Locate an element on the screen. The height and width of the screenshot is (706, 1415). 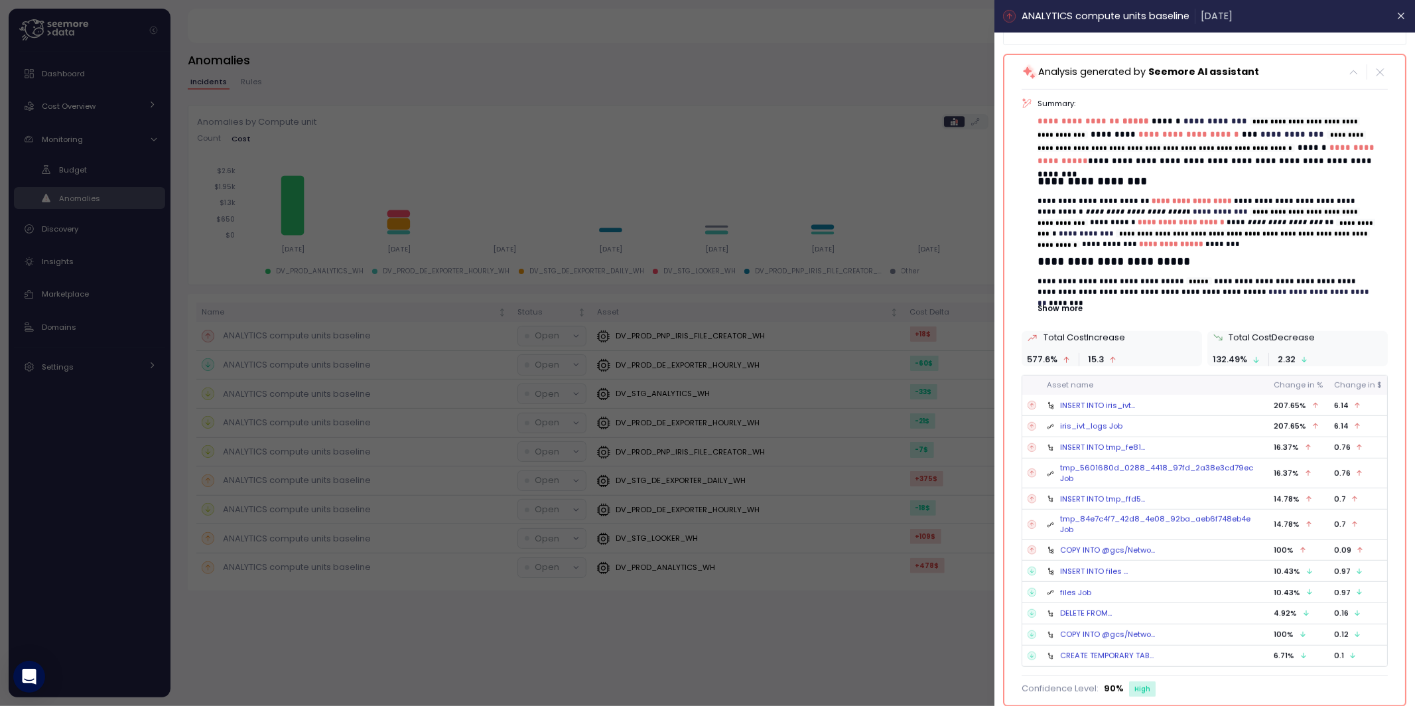
div: Asset name is located at coordinates (1155, 385).